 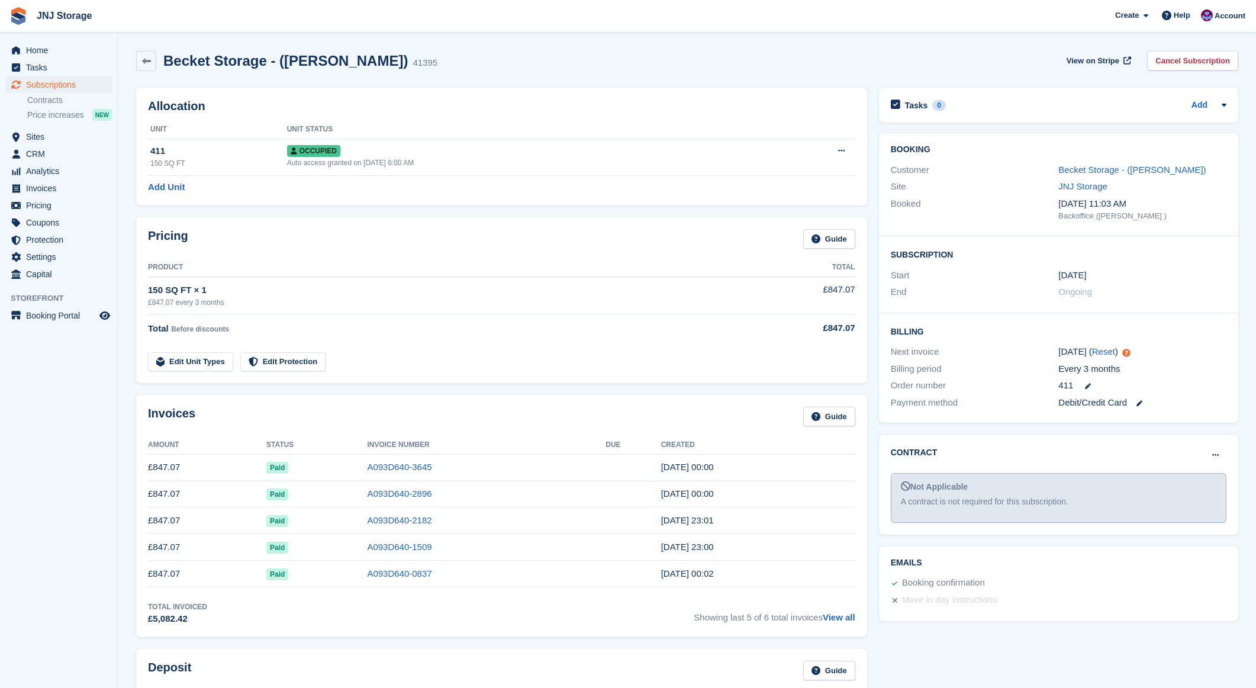 What do you see at coordinates (633, 445) in the screenshot?
I see `th: Due` at bounding box center [633, 445].